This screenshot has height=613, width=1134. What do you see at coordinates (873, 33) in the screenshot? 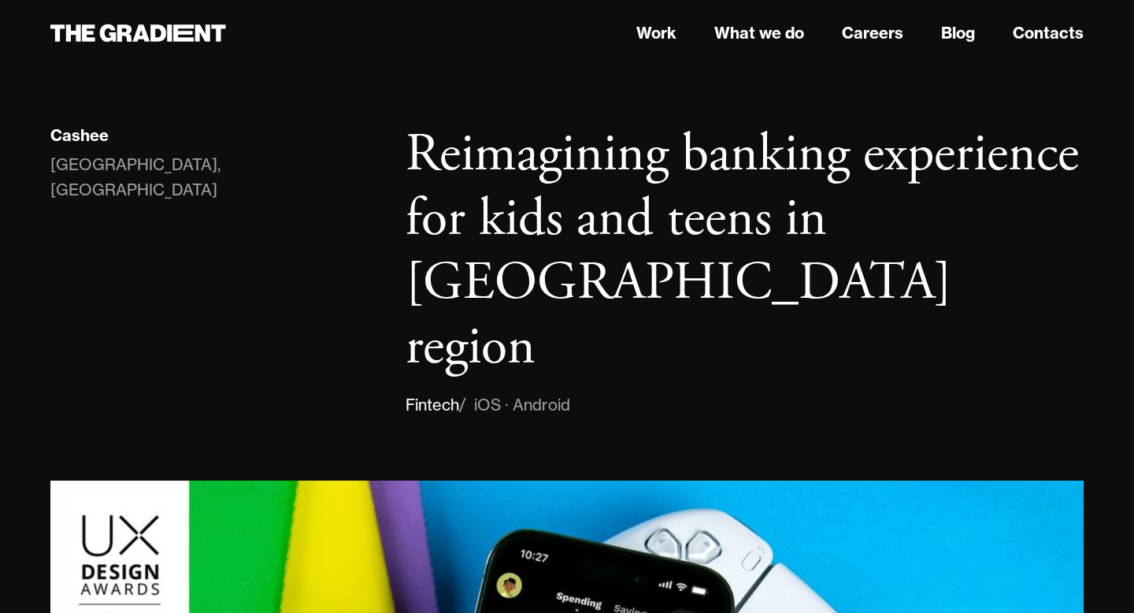
I see `a: Careers` at bounding box center [873, 33].